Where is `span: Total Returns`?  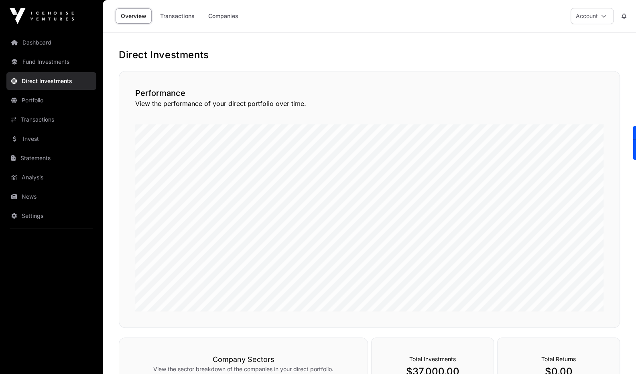 span: Total Returns is located at coordinates (558, 359).